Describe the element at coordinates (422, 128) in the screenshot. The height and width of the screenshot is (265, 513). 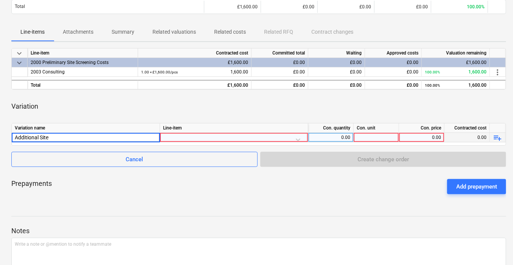
I see `div: Con. price` at that location.